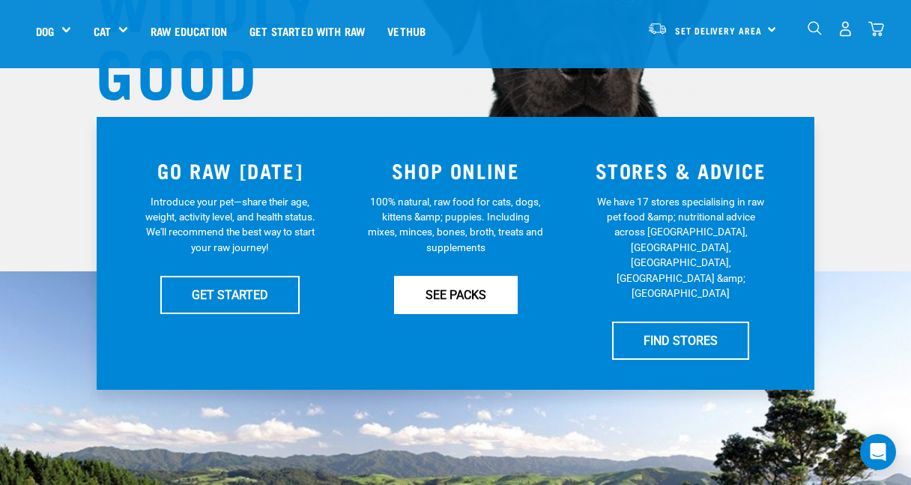 The height and width of the screenshot is (485, 911). Describe the element at coordinates (680, 170) in the screenshot. I see `h3: STORES & ADVICE` at that location.